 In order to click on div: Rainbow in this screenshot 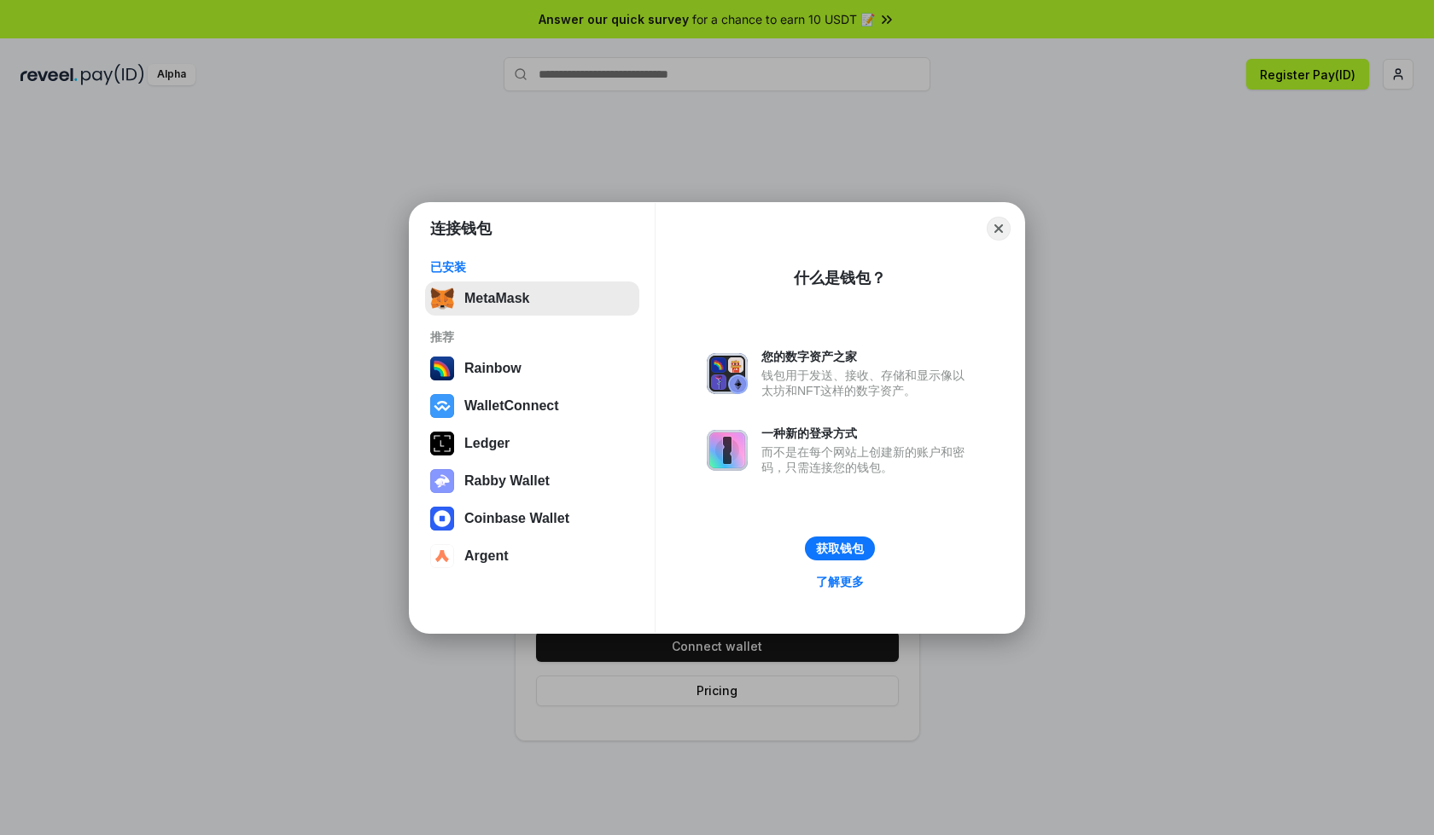, I will do `click(492, 369)`.